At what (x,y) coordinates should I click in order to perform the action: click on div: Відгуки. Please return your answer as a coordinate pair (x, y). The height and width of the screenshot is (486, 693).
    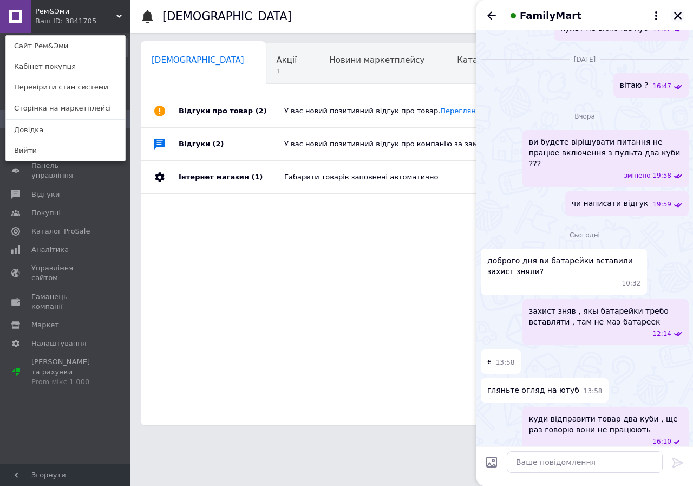
    Looking at the image, I should click on (231, 144).